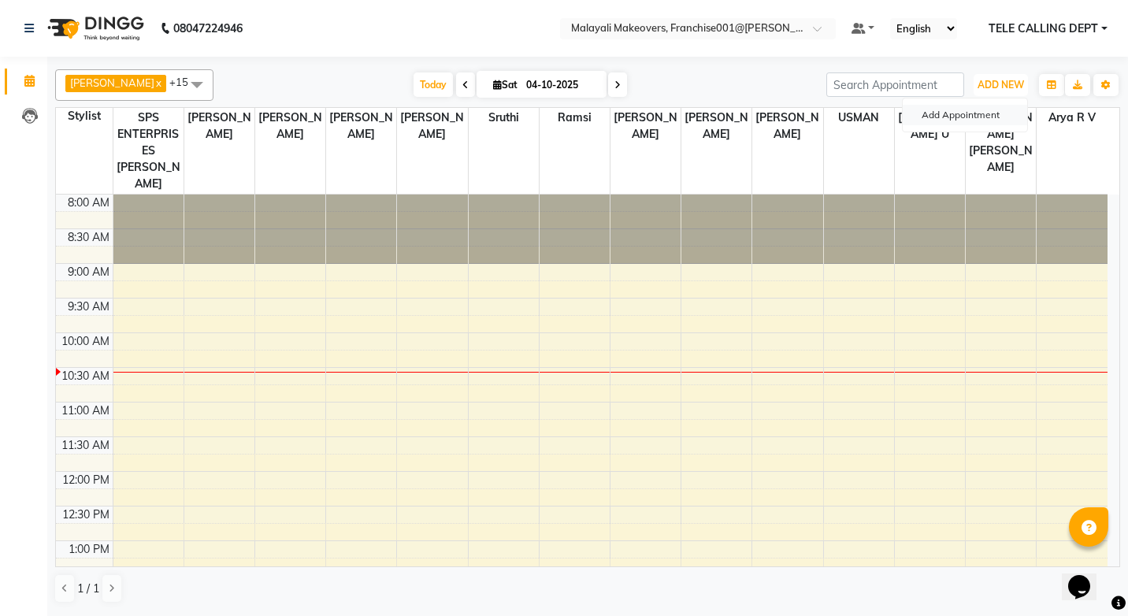 Image resolution: width=1128 pixels, height=616 pixels. I want to click on span: ADD NEW, so click(1000, 84).